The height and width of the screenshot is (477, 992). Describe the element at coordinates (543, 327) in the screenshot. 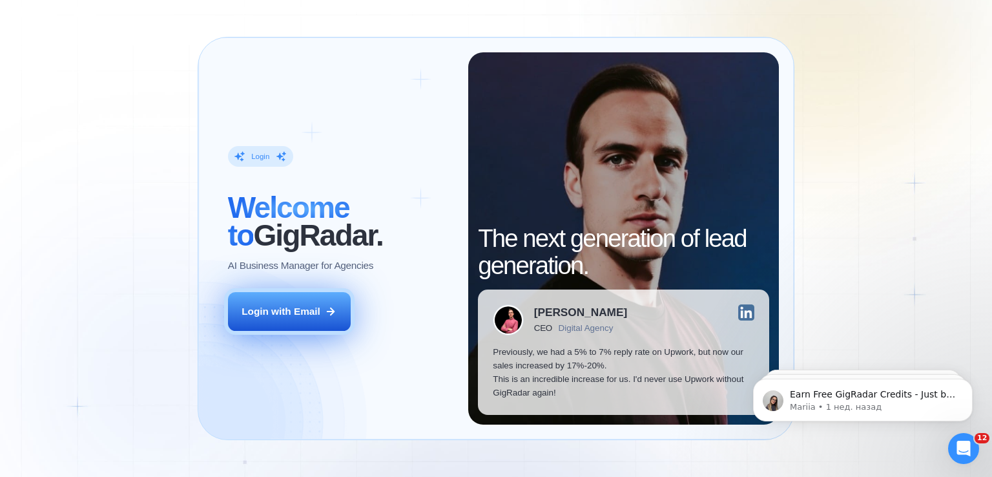

I see `div: CEO` at that location.